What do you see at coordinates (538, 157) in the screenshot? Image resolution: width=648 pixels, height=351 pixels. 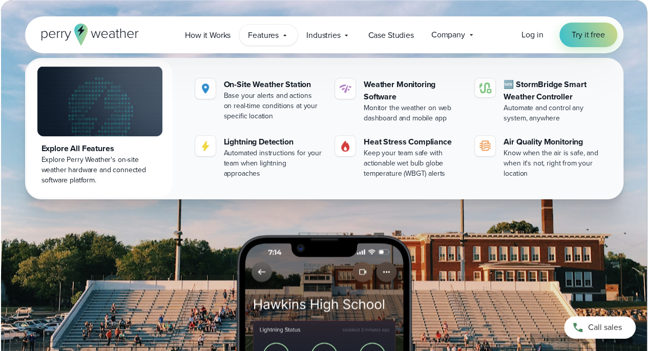 I see `a: Air Quality Monitoring Know when the air is safe, and when it's not, right from your location` at bounding box center [538, 157].